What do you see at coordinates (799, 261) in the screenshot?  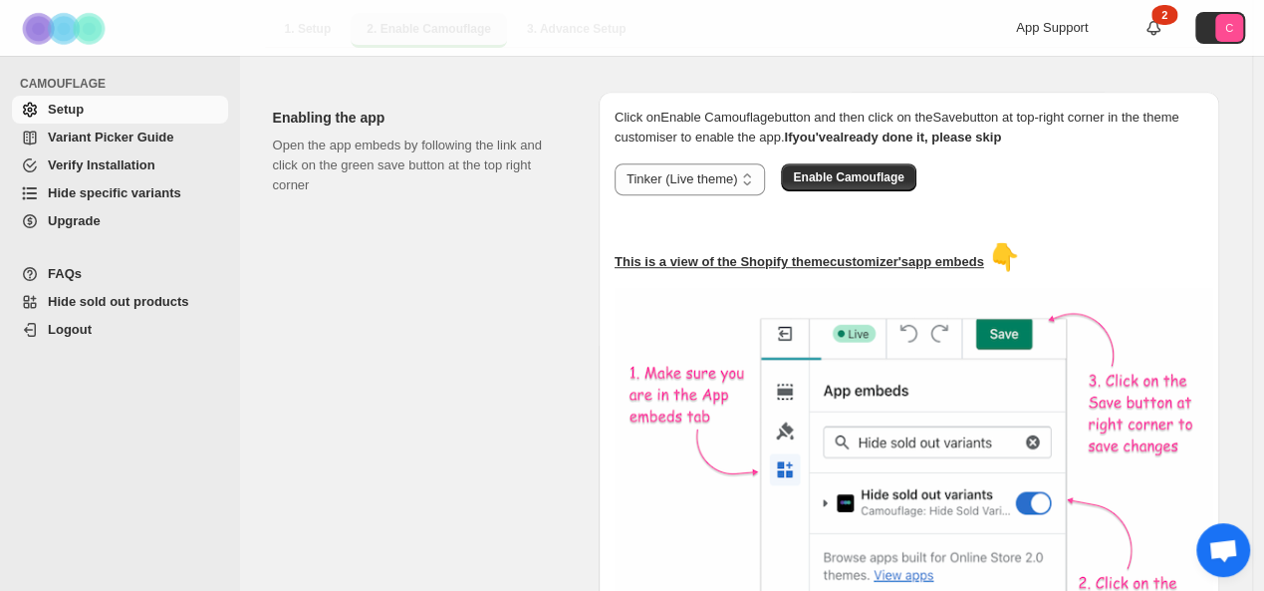 I see `u: This is a view of the Shopify theme customizer's app embeds` at bounding box center [799, 261].